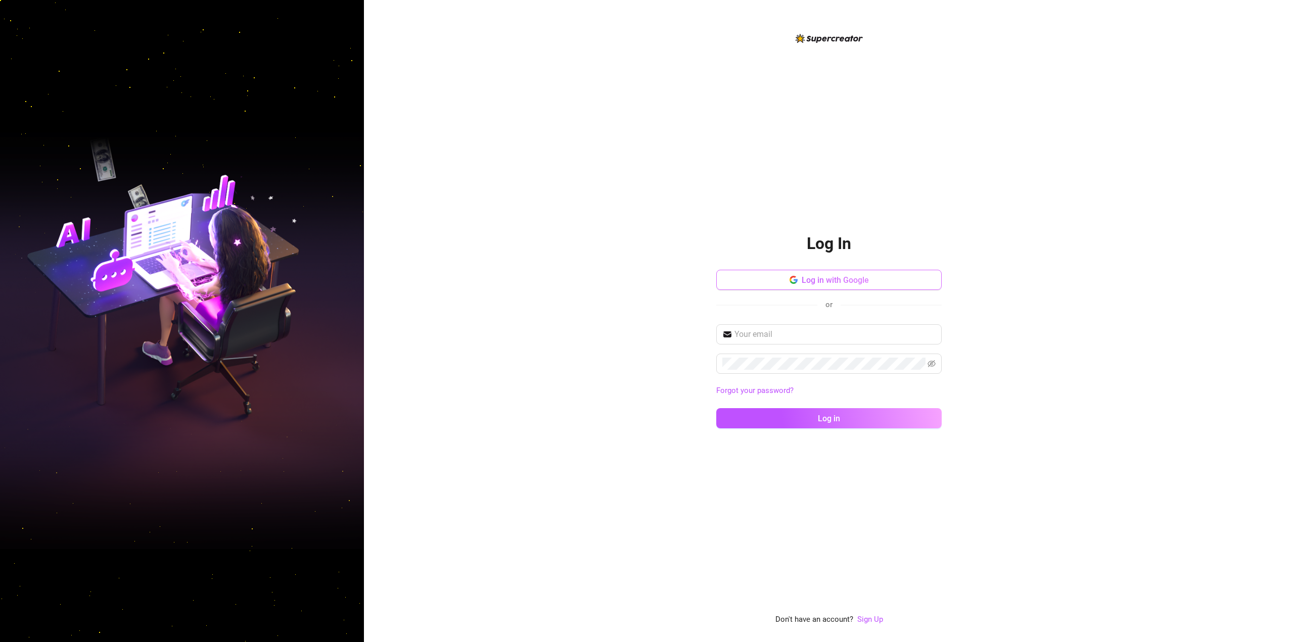  What do you see at coordinates (835, 280) in the screenshot?
I see `span: Log in with Google` at bounding box center [835, 280].